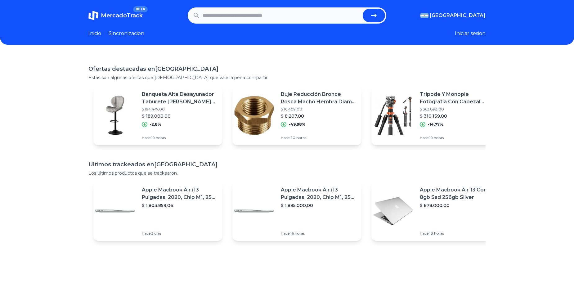  What do you see at coordinates (319, 109) in the screenshot?
I see `p: $ 16.409,00` at bounding box center [319, 109].